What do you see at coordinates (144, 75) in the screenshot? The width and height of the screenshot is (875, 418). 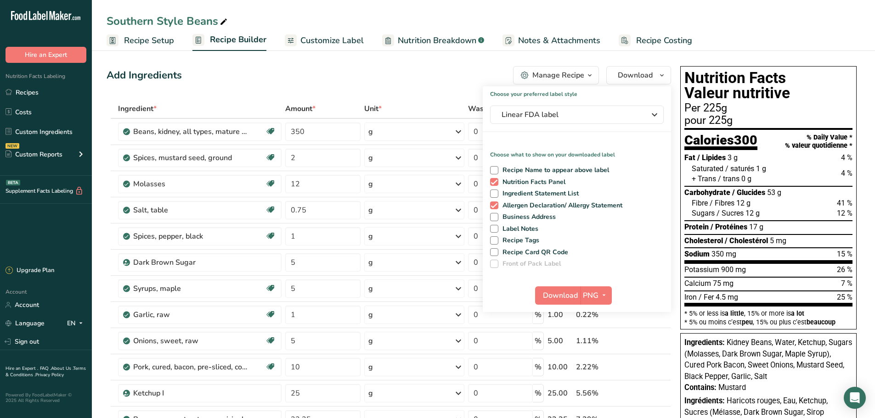 I see `div: Add Ingredients` at bounding box center [144, 75].